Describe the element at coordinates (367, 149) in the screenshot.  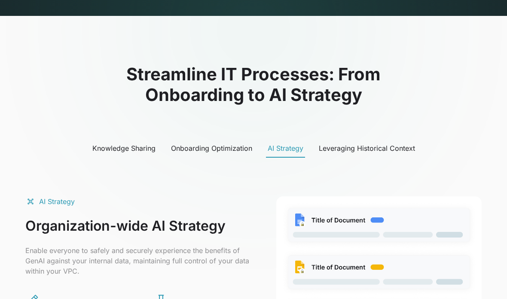
I see `div: Leveraging Historical Context` at that location.